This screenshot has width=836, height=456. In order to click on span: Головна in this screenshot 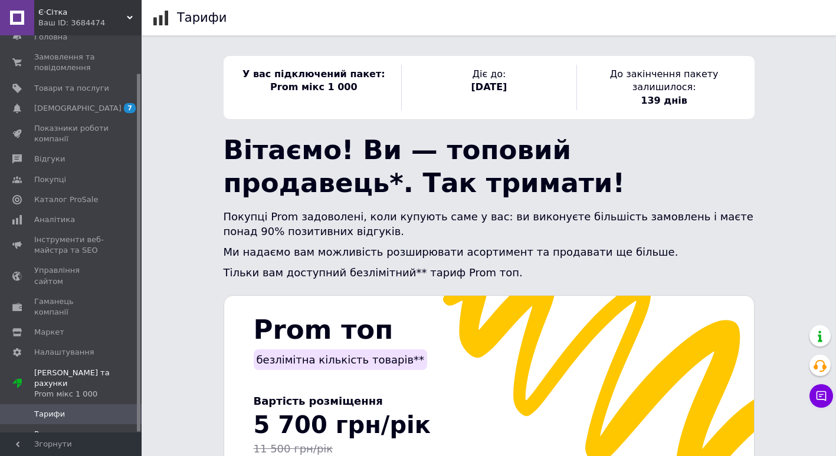, I will do `click(51, 37)`.